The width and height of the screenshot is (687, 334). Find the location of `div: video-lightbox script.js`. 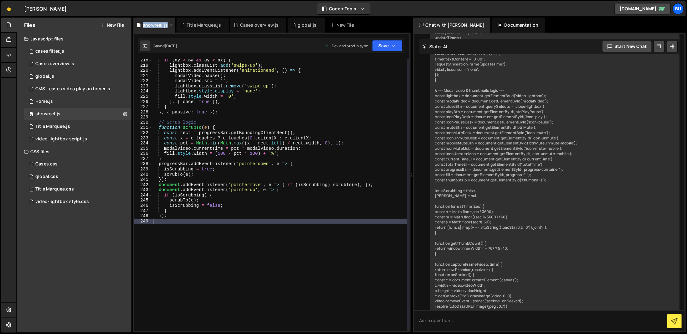

div: video-lightbox script.js is located at coordinates (61, 139).